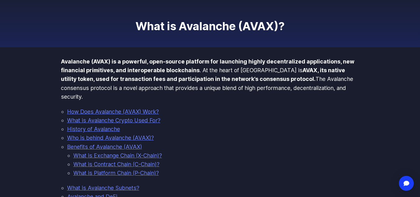 This screenshot has height=197, width=420. Describe the element at coordinates (118, 155) in the screenshot. I see `a: What is Exchange Chain (X-Chain)?` at that location.